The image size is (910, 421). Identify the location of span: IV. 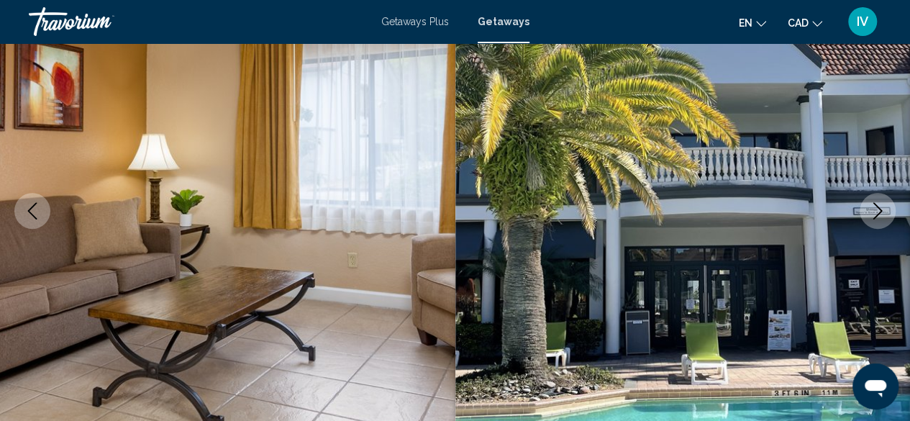
(863, 22).